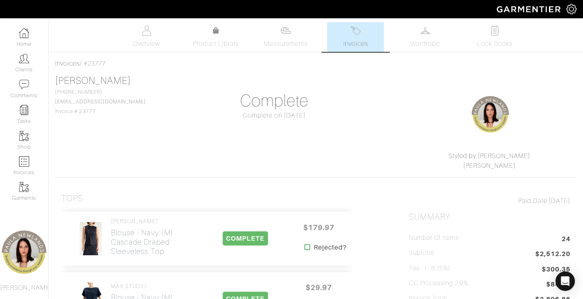  Describe the element at coordinates (151, 286) in the screenshot. I see `h4: MAX STUDIO` at that location.